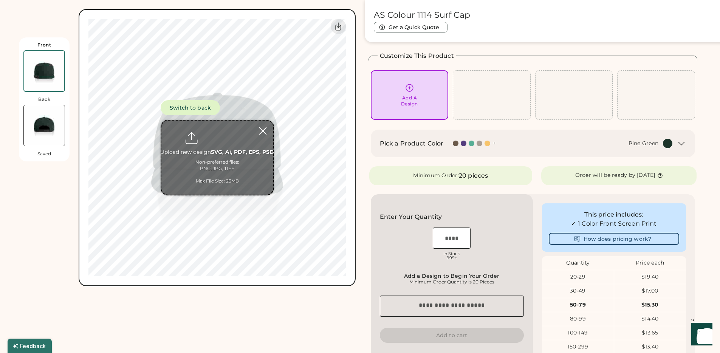 Image resolution: width=720 pixels, height=353 pixels. Describe the element at coordinates (44, 154) in the screenshot. I see `div: Saved` at that location.